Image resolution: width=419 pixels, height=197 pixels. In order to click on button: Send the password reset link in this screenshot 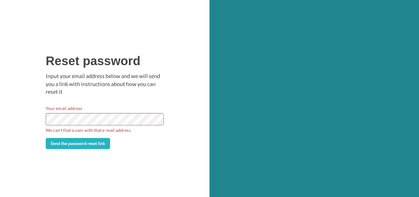, I will do `click(78, 143)`.